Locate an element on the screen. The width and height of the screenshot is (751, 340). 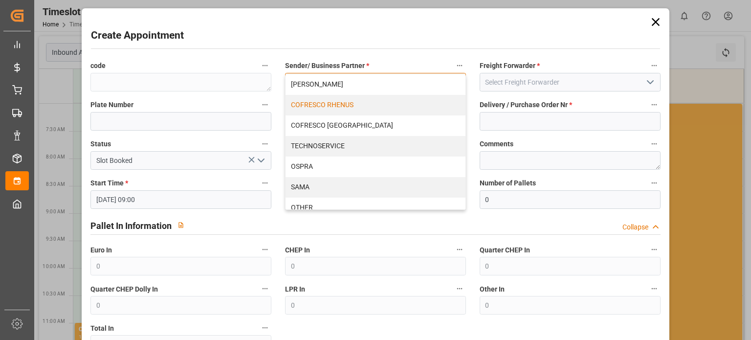
button: Freight Forwarder * is located at coordinates (654, 66).